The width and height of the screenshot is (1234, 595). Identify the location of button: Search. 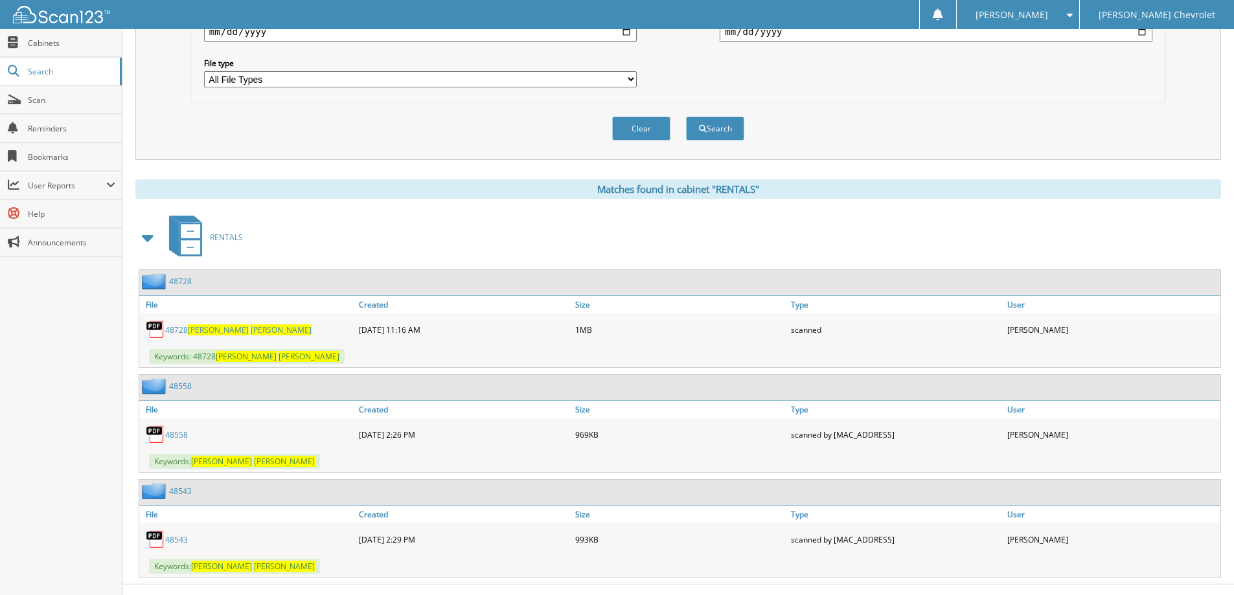
(715, 128).